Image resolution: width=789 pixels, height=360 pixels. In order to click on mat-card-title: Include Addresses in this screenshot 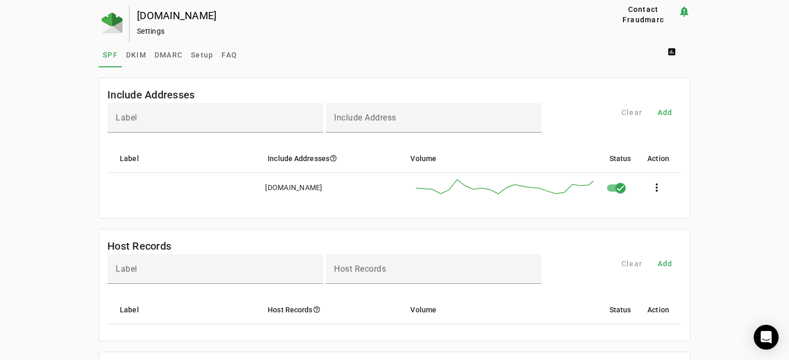, I will do `click(151, 95)`.